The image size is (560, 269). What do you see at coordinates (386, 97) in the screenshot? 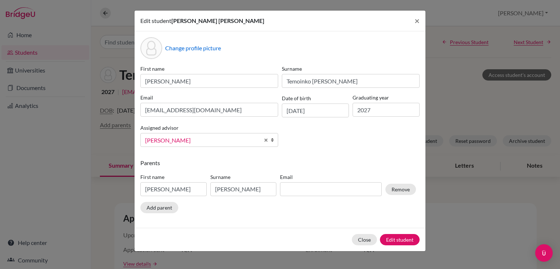
I see `label: Graduating year` at bounding box center [386, 97].